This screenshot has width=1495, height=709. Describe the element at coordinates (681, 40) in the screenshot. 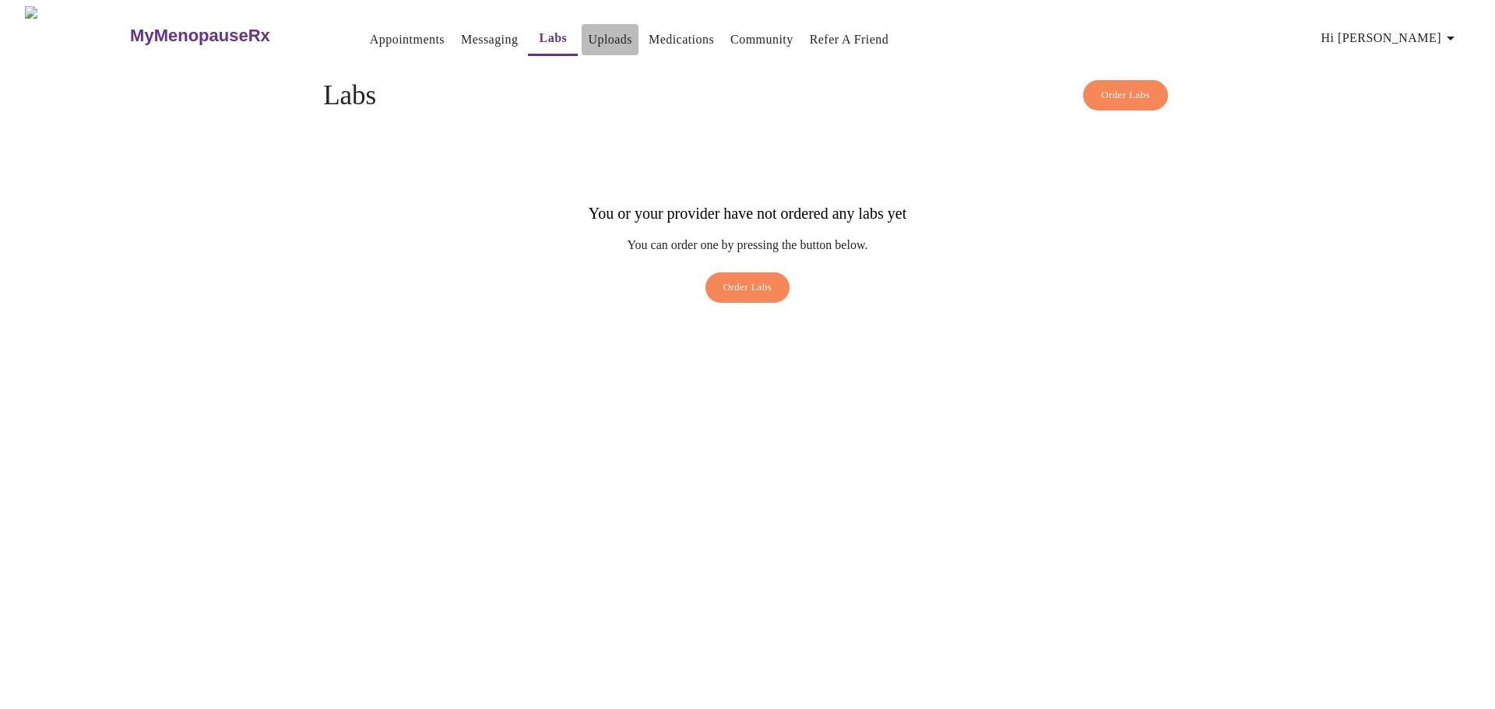

I see `a: Medications` at that location.